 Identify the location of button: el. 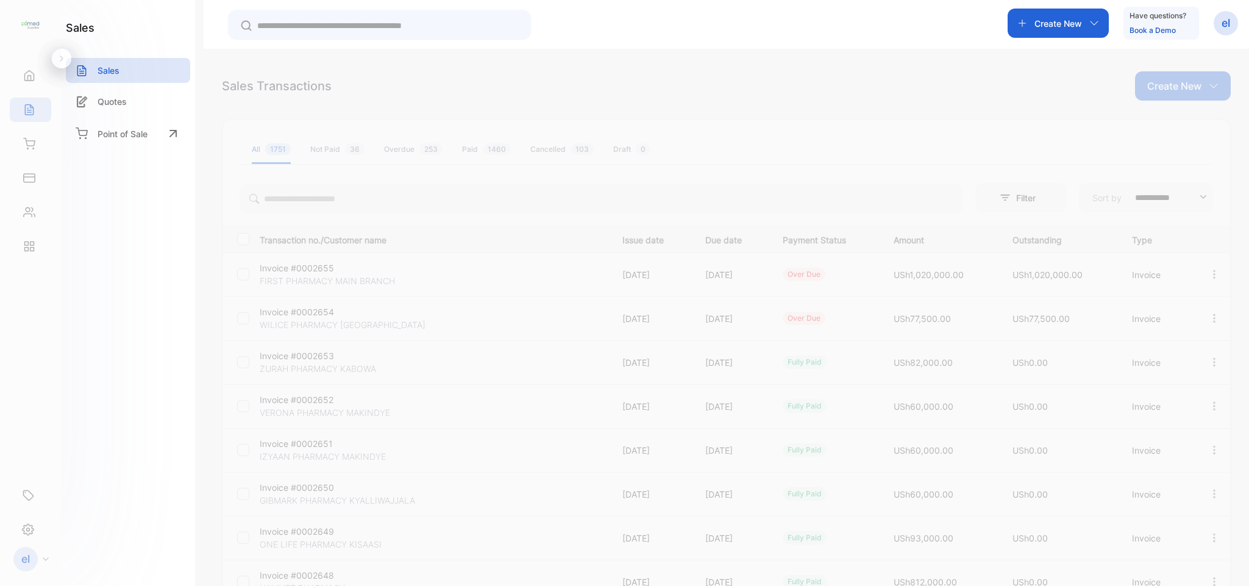
(1225, 23).